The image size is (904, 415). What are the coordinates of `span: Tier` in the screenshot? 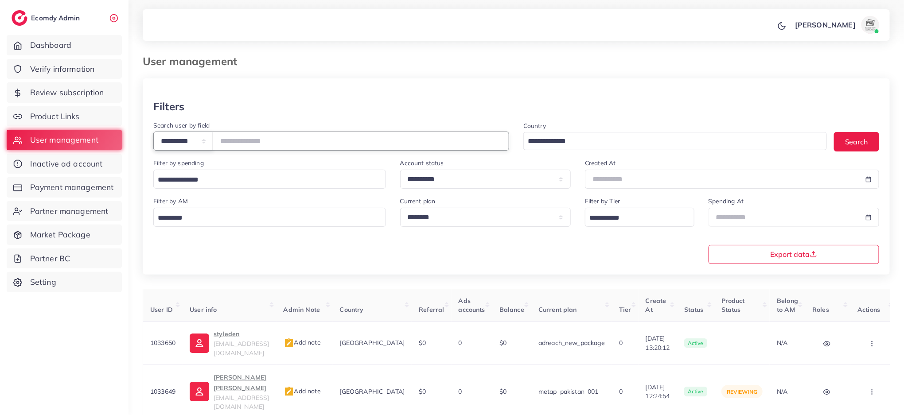 It's located at (625, 310).